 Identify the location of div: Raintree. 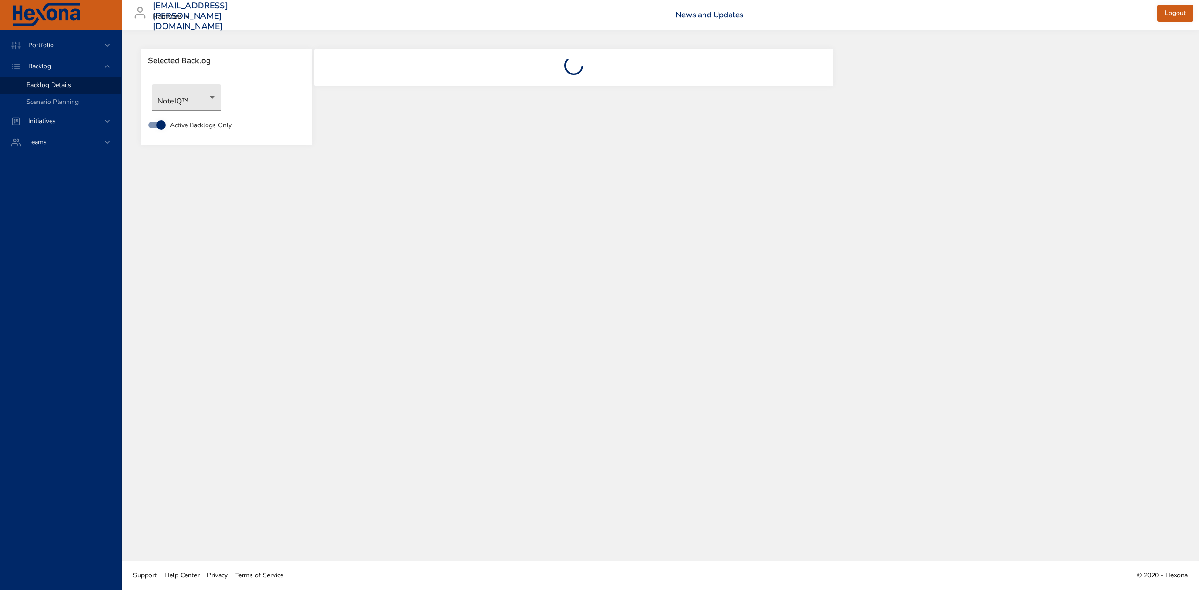
(173, 17).